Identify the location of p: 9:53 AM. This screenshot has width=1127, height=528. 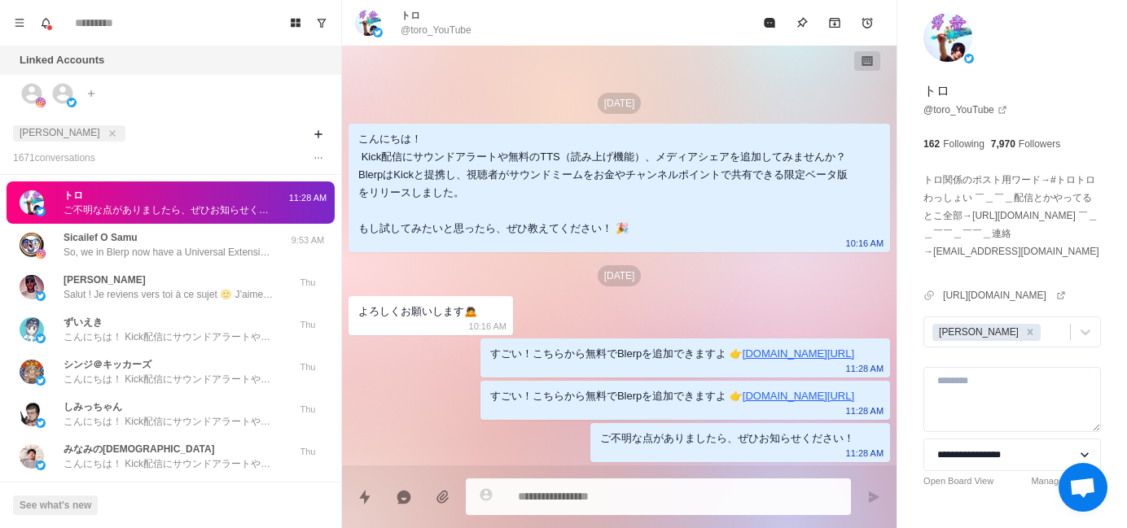
(308, 240).